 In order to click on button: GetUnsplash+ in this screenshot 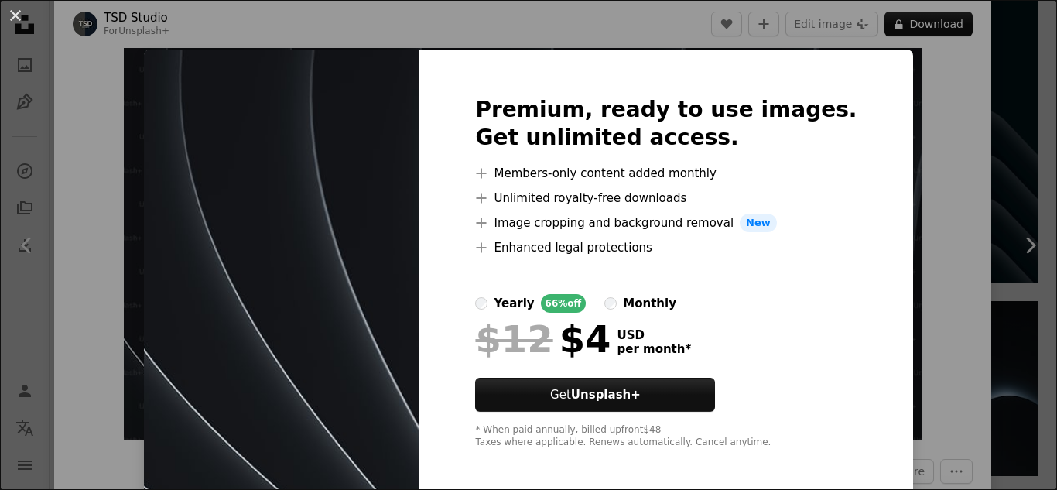, I will do `click(595, 395)`.